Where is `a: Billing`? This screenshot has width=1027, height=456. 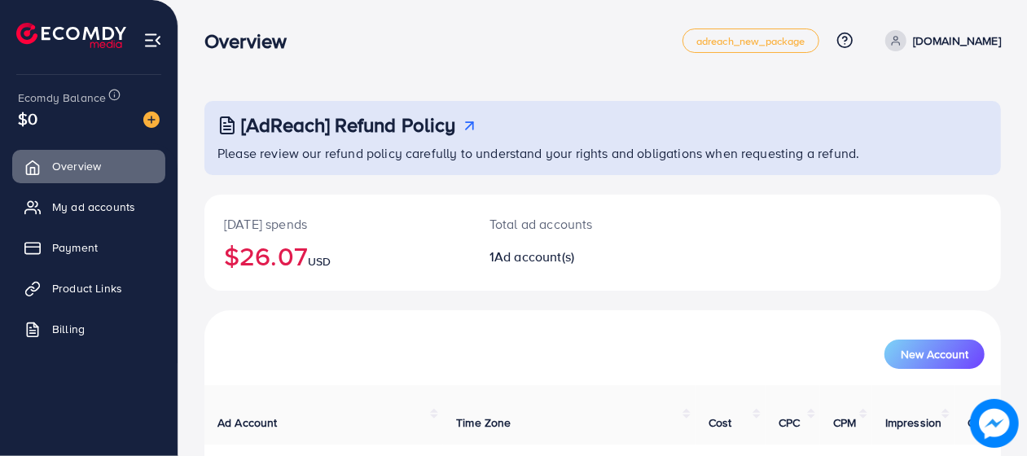
a: Billing is located at coordinates (89, 329).